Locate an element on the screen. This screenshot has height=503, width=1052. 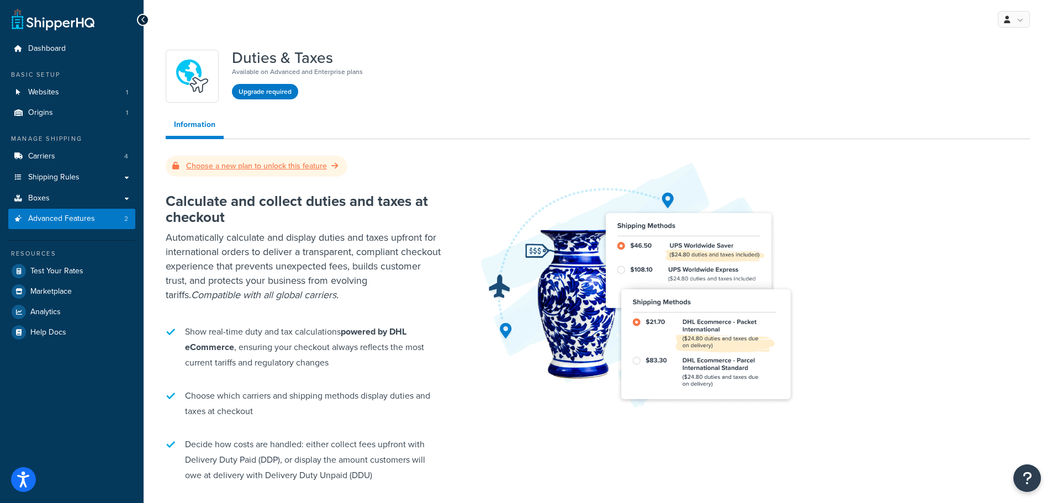
li: Dashboard is located at coordinates (72, 49).